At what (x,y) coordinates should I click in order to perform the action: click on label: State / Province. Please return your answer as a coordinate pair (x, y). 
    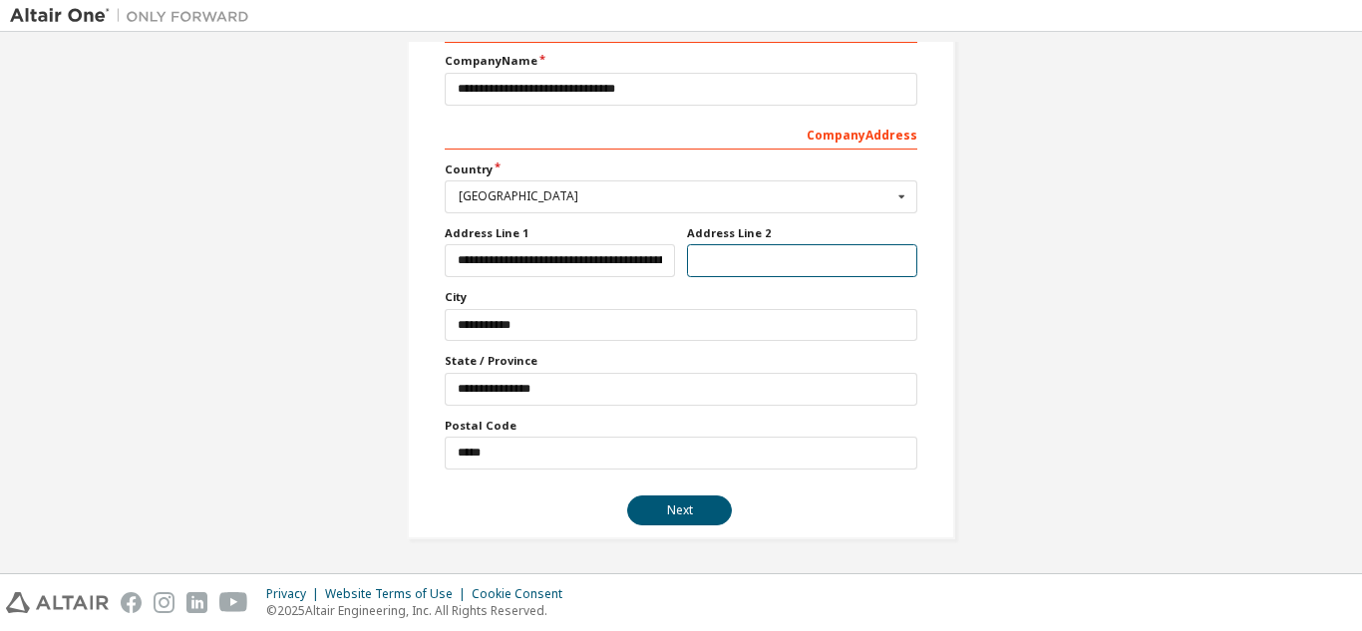
    Looking at the image, I should click on (681, 361).